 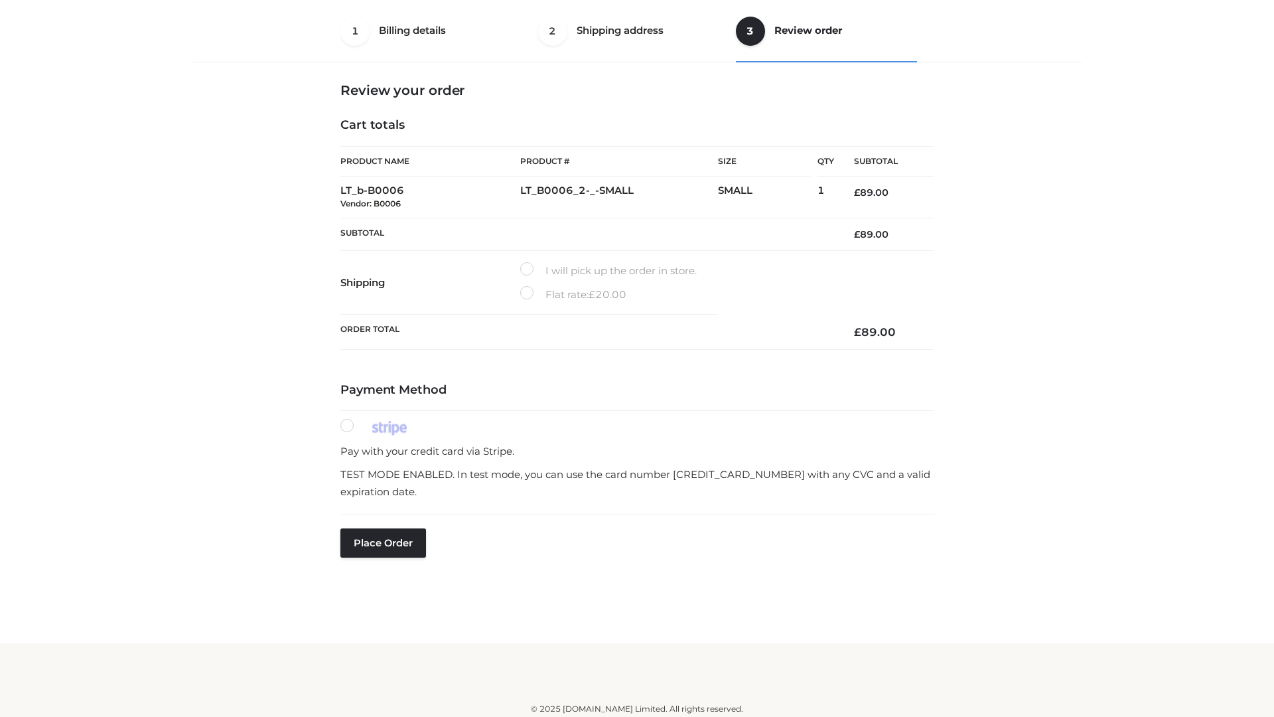 I want to click on td: LT_B0006_2-_-SMALL, so click(x=619, y=197).